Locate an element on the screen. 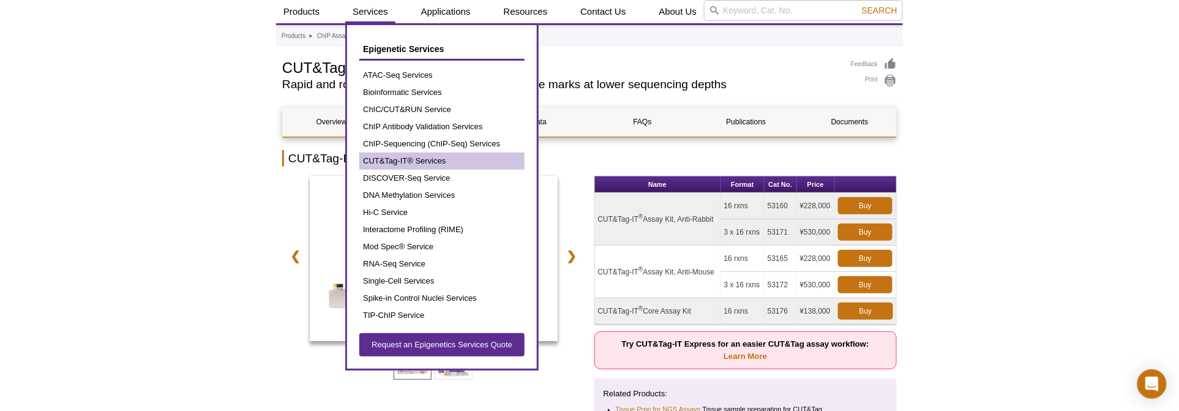  a: Documents is located at coordinates (850, 122).